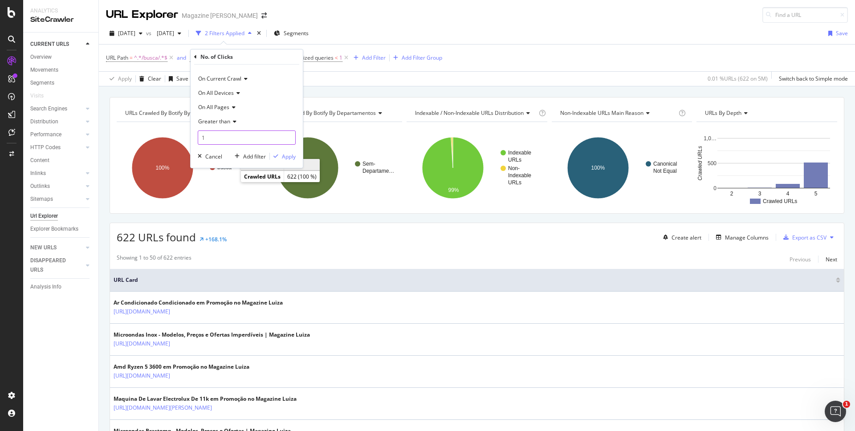  I want to click on button: Switch back to Simple mode, so click(812, 79).